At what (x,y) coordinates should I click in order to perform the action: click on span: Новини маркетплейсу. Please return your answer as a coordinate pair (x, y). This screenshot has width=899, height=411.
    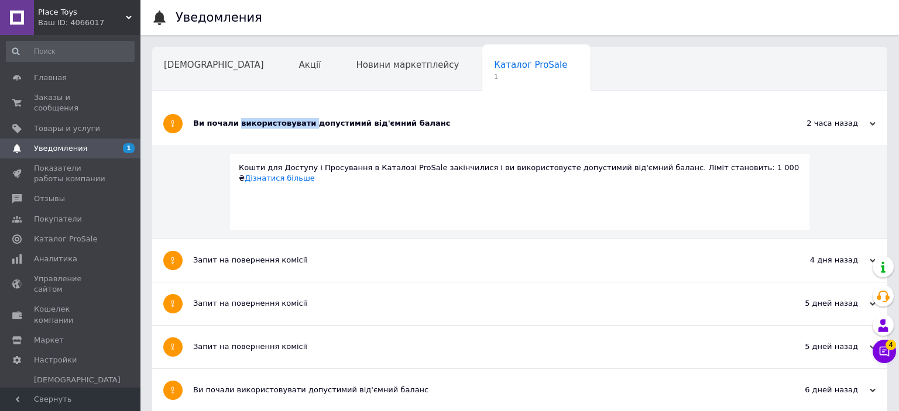
    Looking at the image, I should click on (407, 65).